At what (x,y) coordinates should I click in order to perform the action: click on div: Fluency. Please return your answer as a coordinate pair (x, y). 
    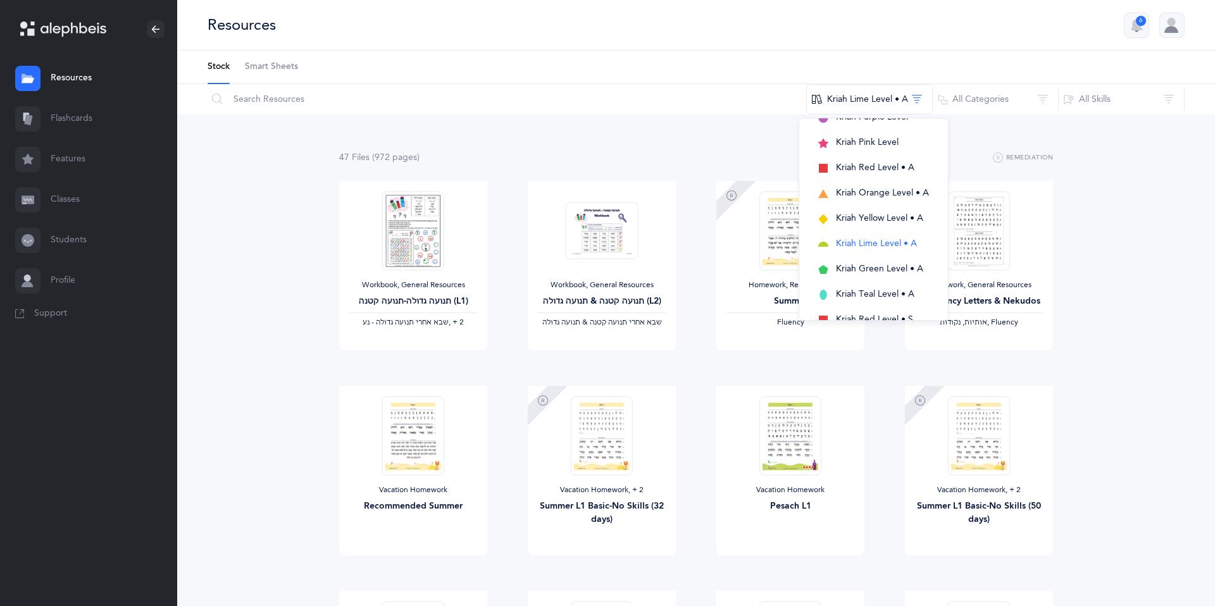
    Looking at the image, I should click on (790, 323).